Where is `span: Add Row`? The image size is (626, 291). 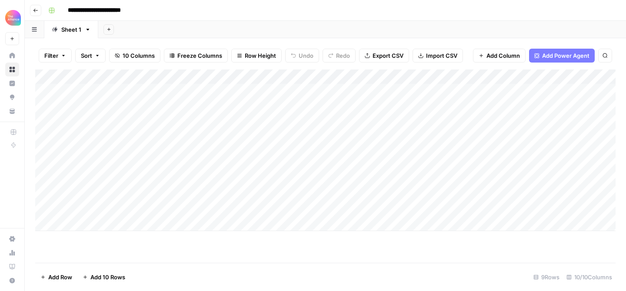 span: Add Row is located at coordinates (60, 278).